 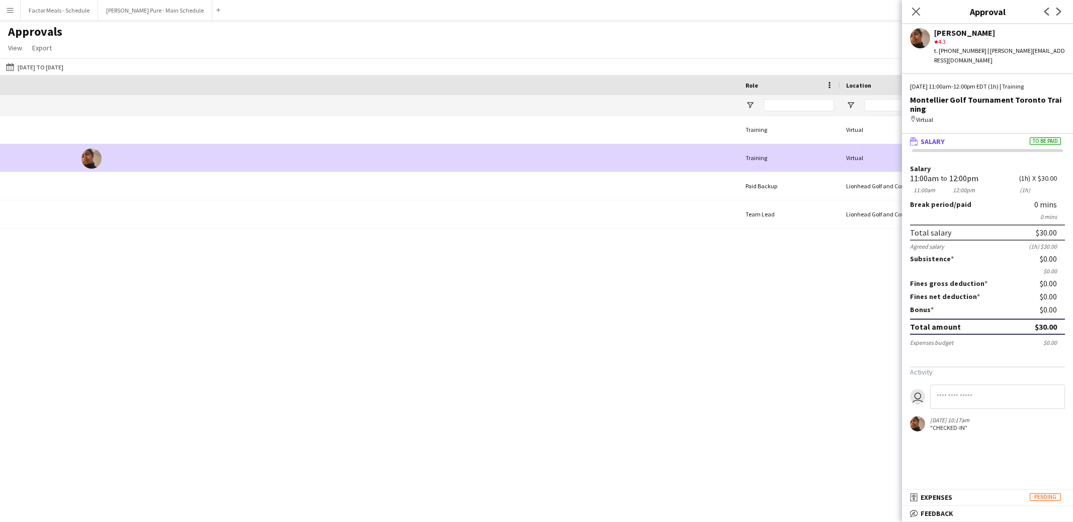 What do you see at coordinates (15, 48) in the screenshot?
I see `a: View` at bounding box center [15, 48].